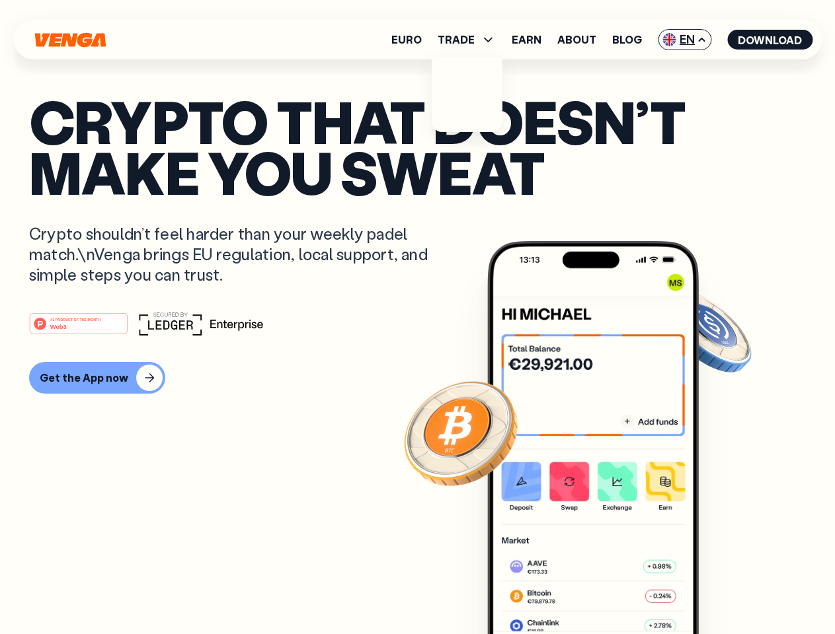 The image size is (835, 634). What do you see at coordinates (406, 40) in the screenshot?
I see `a: Euro` at bounding box center [406, 40].